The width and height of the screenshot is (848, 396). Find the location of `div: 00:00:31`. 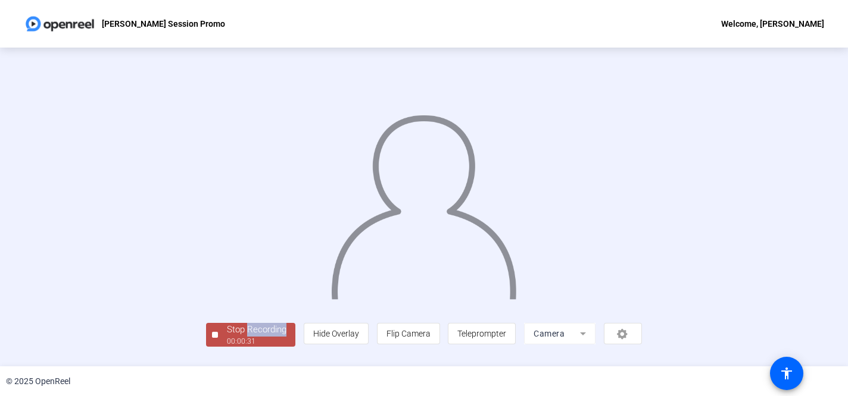

div: 00:00:31 is located at coordinates (257, 342).